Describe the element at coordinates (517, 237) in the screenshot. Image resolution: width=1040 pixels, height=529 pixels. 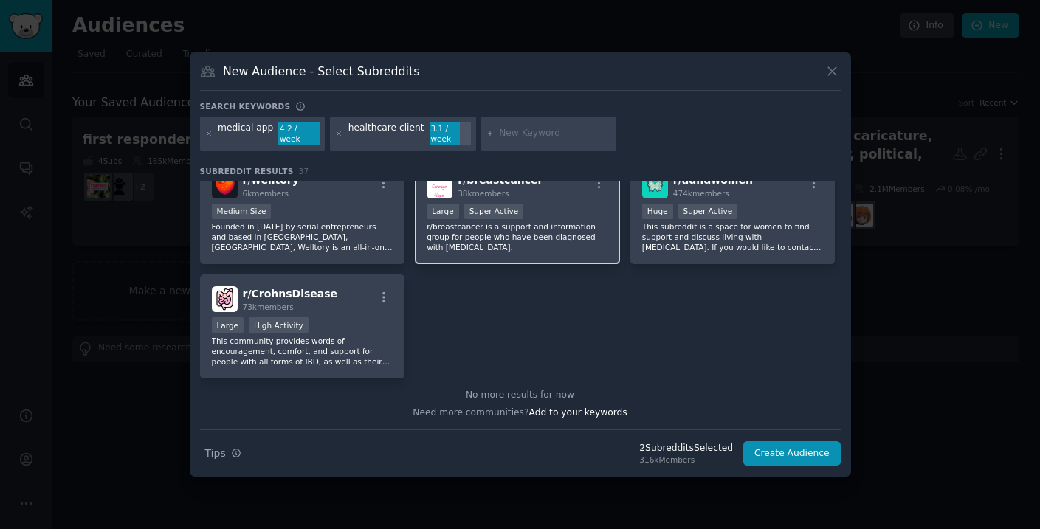
I see `p: r/breastcancer is a support and information group for people who have been diagnosed with [MEDICA...` at that location.